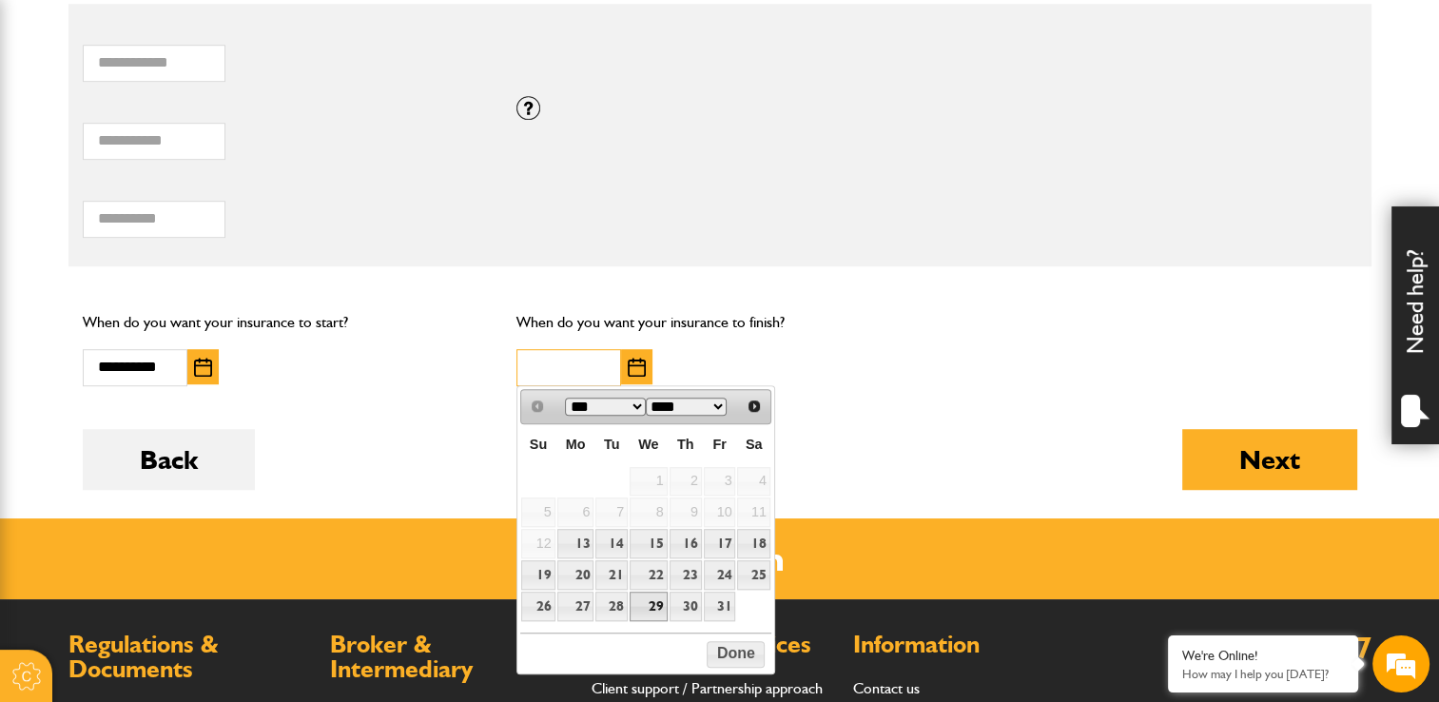 The width and height of the screenshot is (1439, 702). I want to click on a: 28, so click(612, 606).